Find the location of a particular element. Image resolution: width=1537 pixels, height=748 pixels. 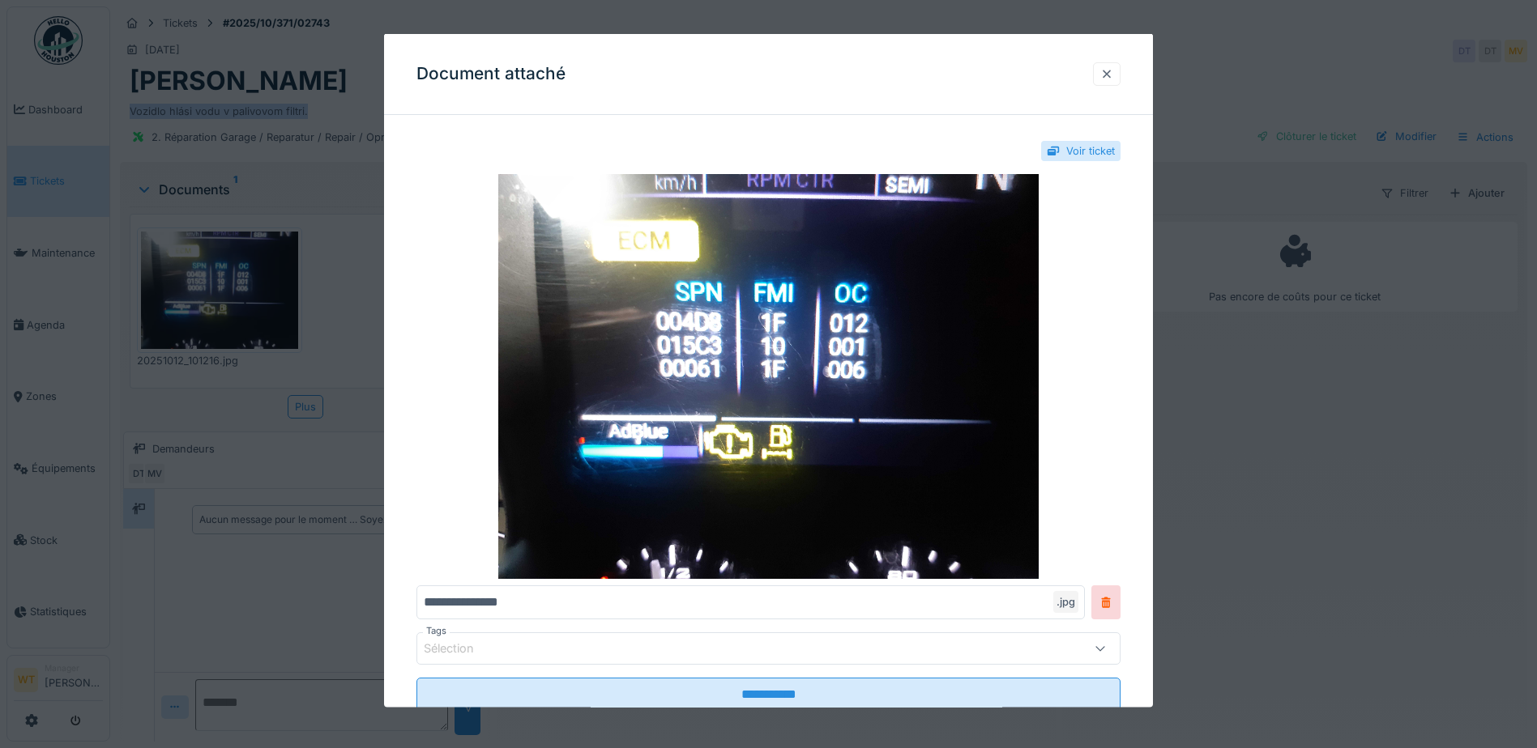

img: fed3c95a-6368-44d2-b441-64c9119df838-20251012_101216.jpg is located at coordinates (768, 377).